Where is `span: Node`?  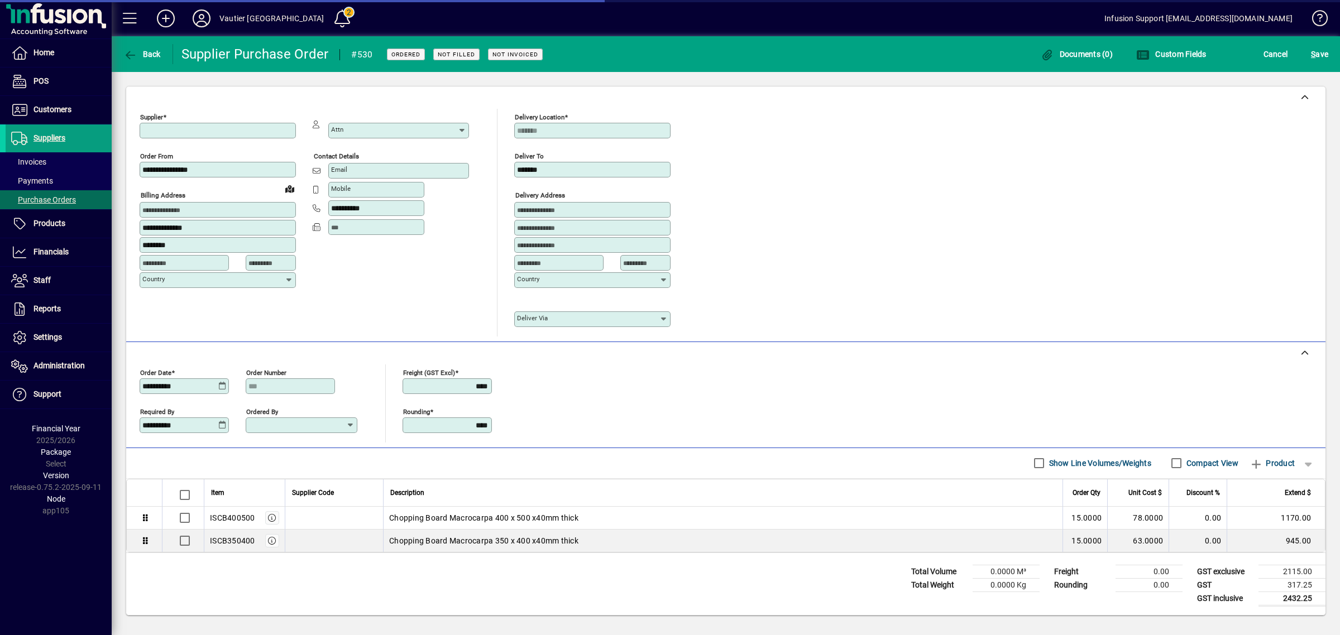 span: Node is located at coordinates (56, 499).